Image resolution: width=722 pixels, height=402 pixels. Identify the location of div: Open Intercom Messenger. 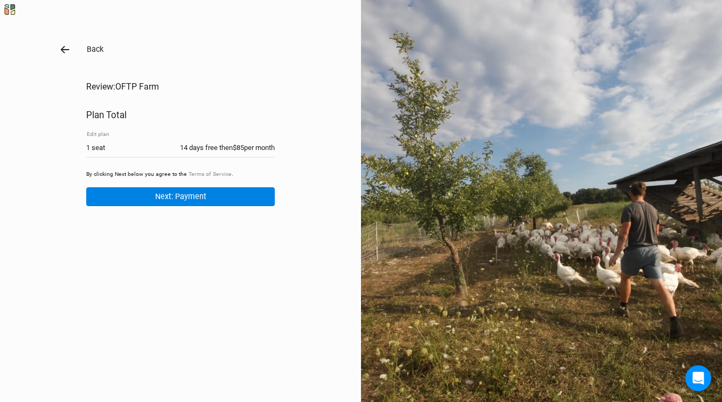
(699, 378).